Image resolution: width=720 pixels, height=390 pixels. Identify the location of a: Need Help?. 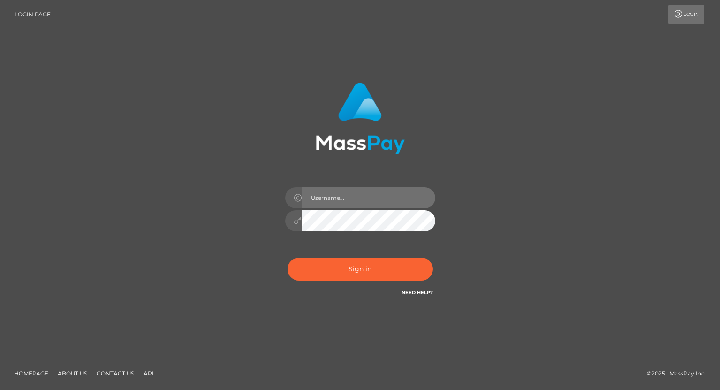
(417, 292).